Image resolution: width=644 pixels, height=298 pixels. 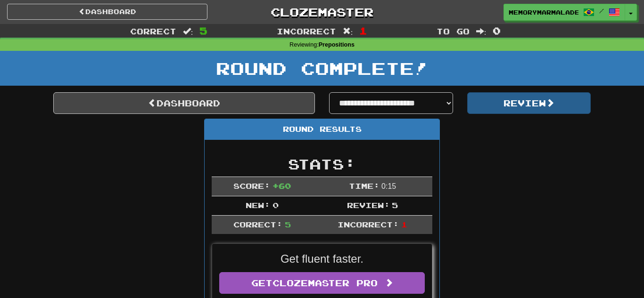 I want to click on strong: Prepositions, so click(x=336, y=45).